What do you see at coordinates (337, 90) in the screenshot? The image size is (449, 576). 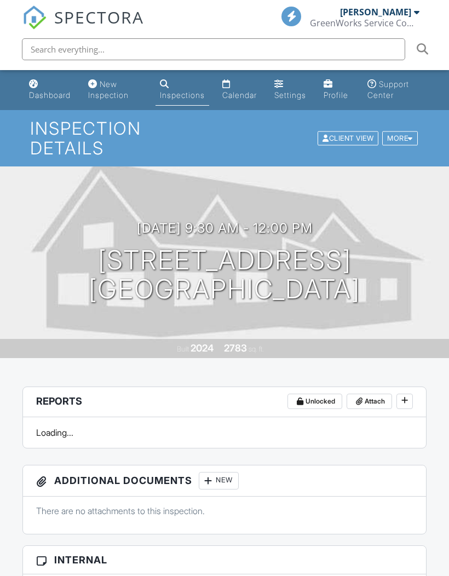 I see `a: Profile` at bounding box center [337, 90].